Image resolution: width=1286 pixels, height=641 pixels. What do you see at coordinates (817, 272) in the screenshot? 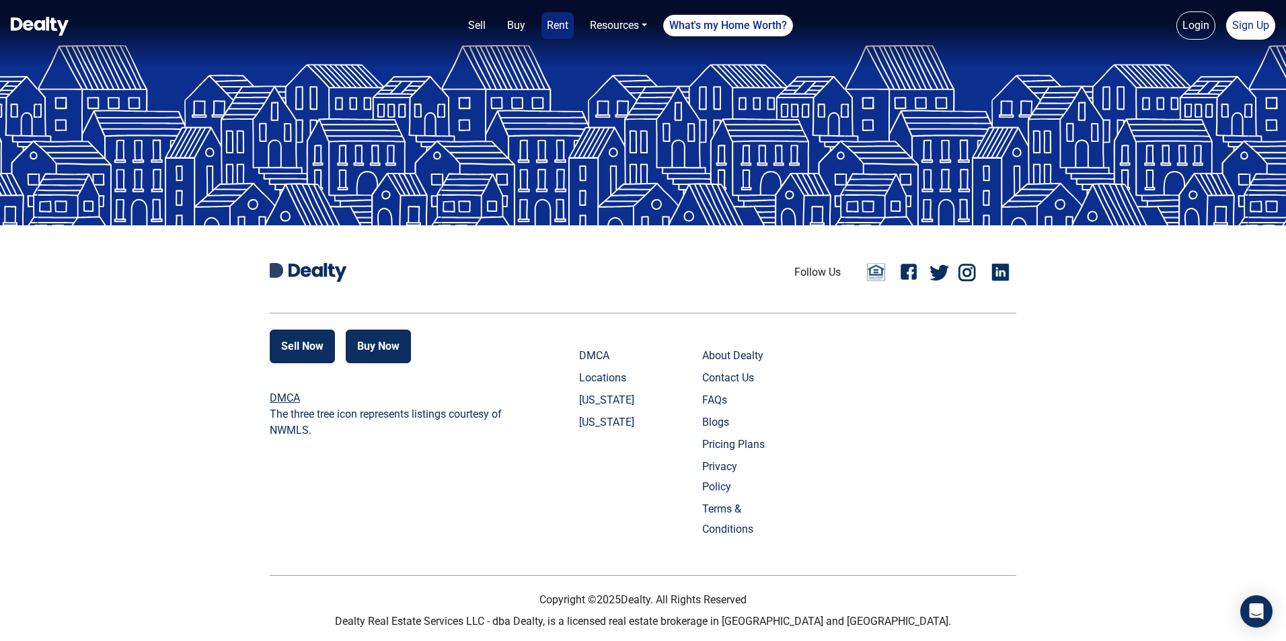
I see `li: Follow Us` at bounding box center [817, 272].